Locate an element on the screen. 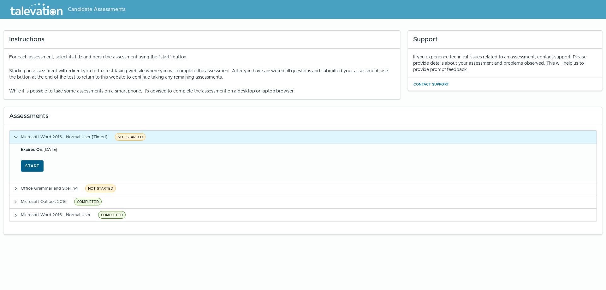  span: Microsoft Outlook 2016 is located at coordinates (44, 201).